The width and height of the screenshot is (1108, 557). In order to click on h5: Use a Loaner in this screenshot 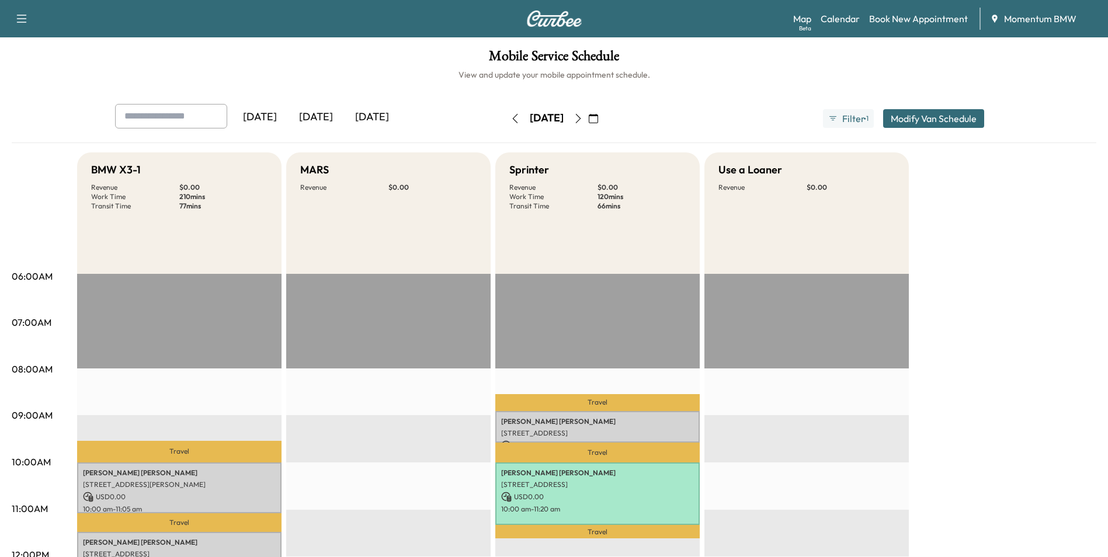, I will do `click(750, 170)`.